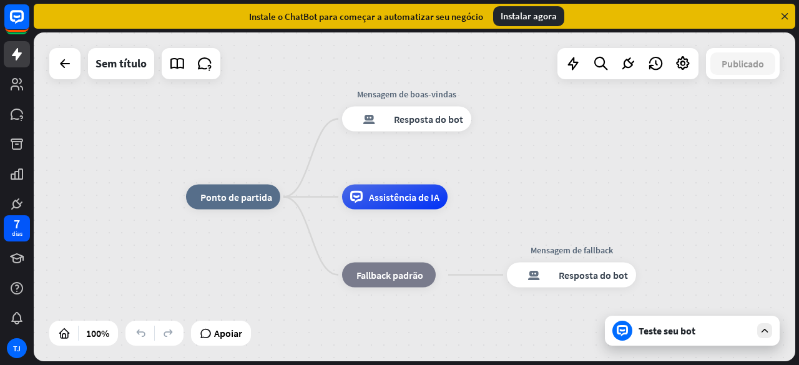  Describe the element at coordinates (236, 197) in the screenshot. I see `font: Ponto de partida` at that location.